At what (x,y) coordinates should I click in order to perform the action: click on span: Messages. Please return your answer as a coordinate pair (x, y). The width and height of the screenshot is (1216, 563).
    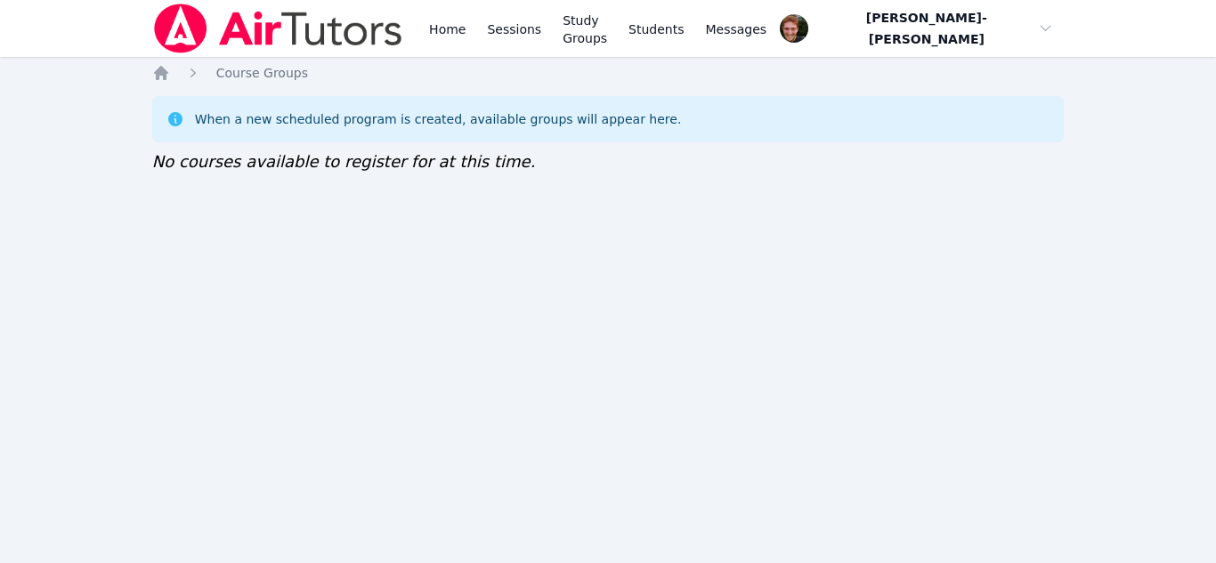
    Looking at the image, I should click on (736, 29).